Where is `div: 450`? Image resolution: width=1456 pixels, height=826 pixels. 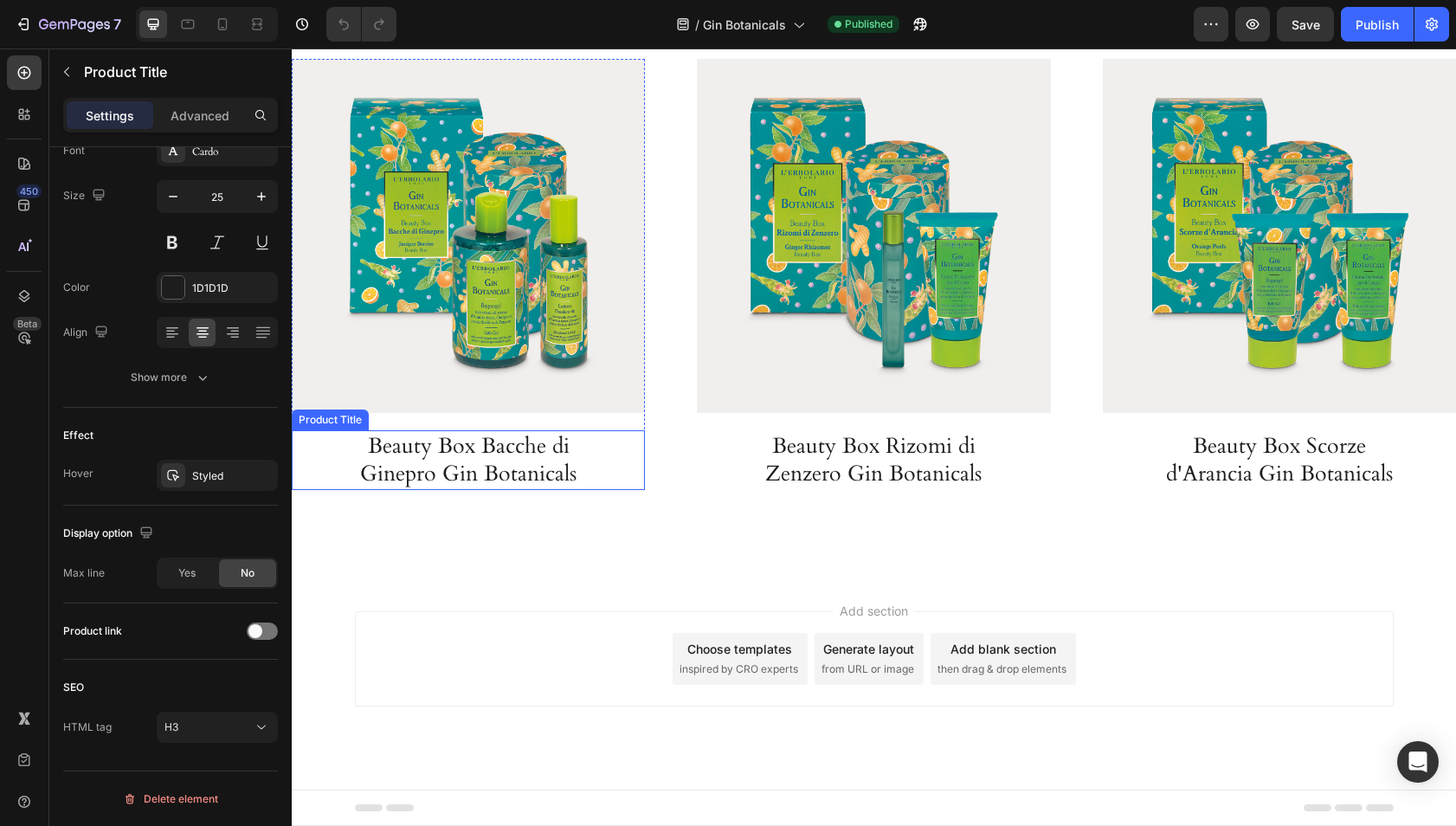
div: 450 is located at coordinates (29, 191).